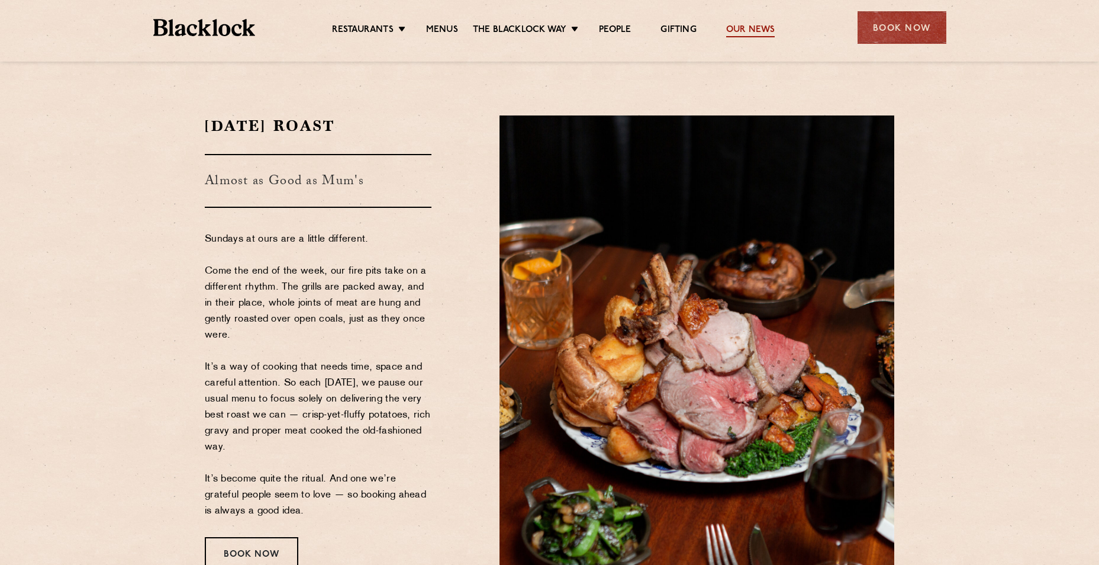 This screenshot has width=1099, height=565. What do you see at coordinates (615, 31) in the screenshot?
I see `a: People` at bounding box center [615, 31].